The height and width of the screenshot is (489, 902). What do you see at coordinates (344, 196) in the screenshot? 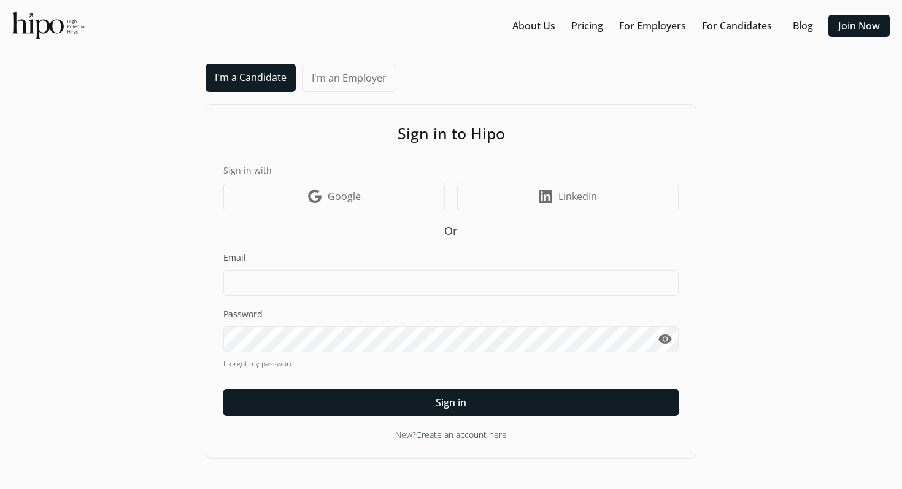
I see `span: Google` at bounding box center [344, 196].